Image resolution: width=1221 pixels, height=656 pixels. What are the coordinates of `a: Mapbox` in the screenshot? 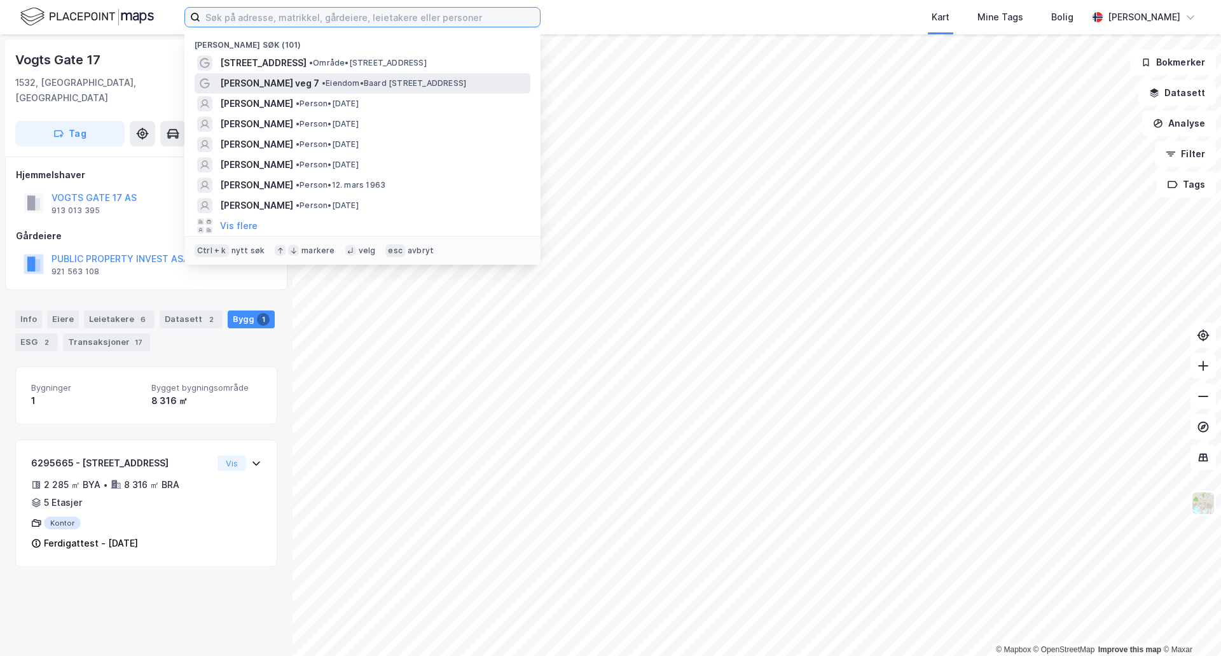 It's located at (1013, 649).